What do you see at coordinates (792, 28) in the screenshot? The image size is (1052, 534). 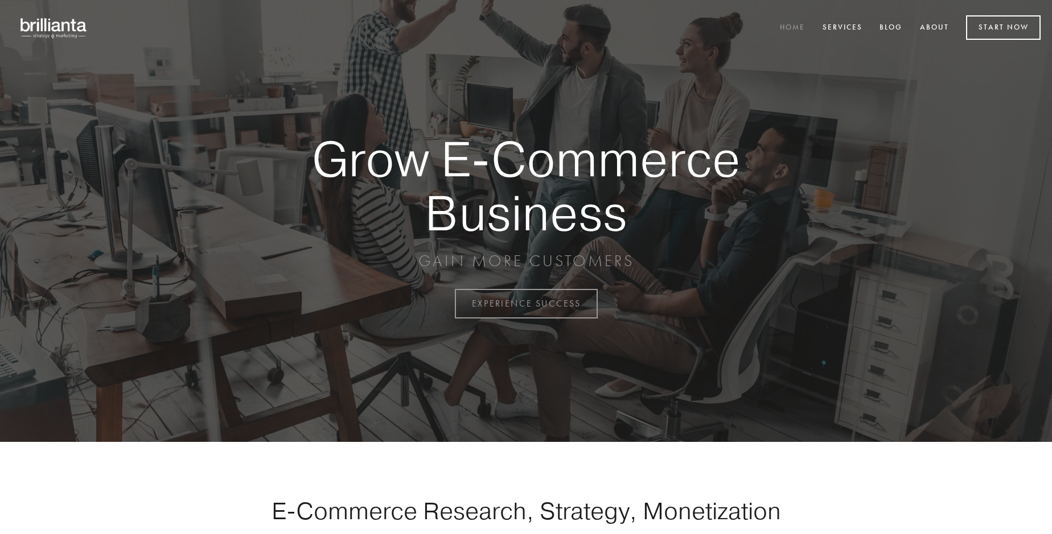 I see `a: Home` at bounding box center [792, 28].